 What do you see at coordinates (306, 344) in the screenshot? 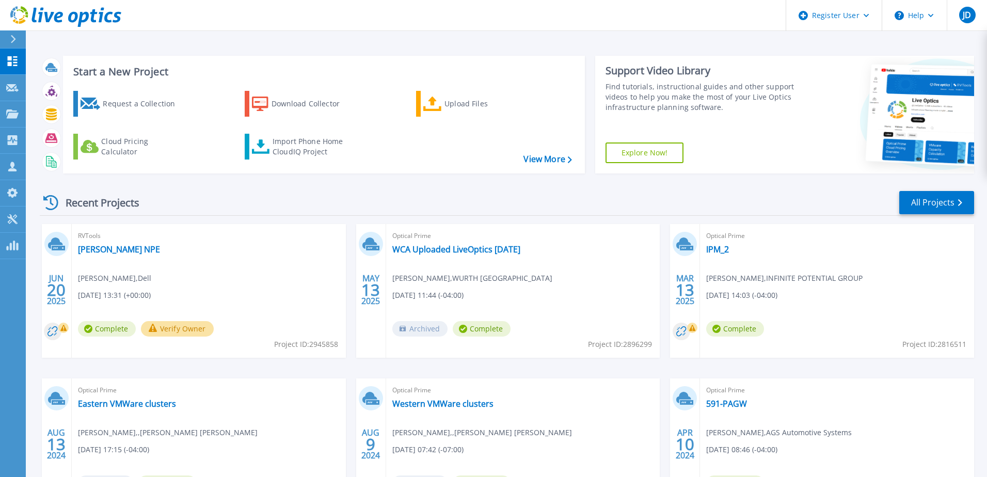
I see `span: Project ID: 2945858` at bounding box center [306, 344].